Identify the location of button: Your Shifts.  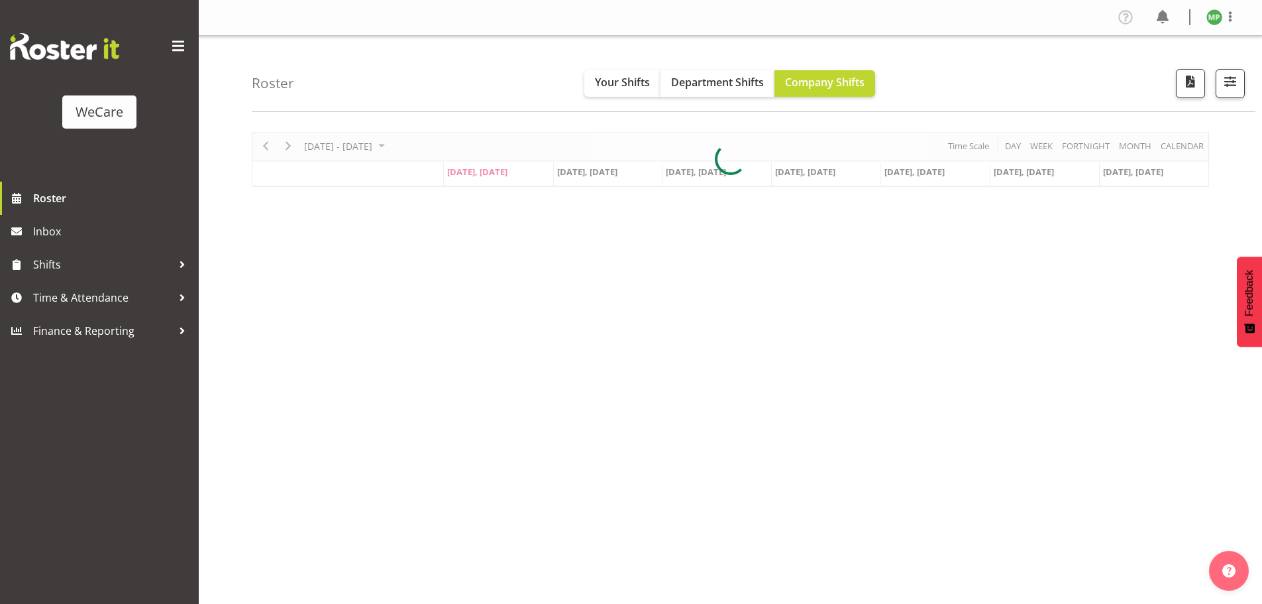
(622, 83).